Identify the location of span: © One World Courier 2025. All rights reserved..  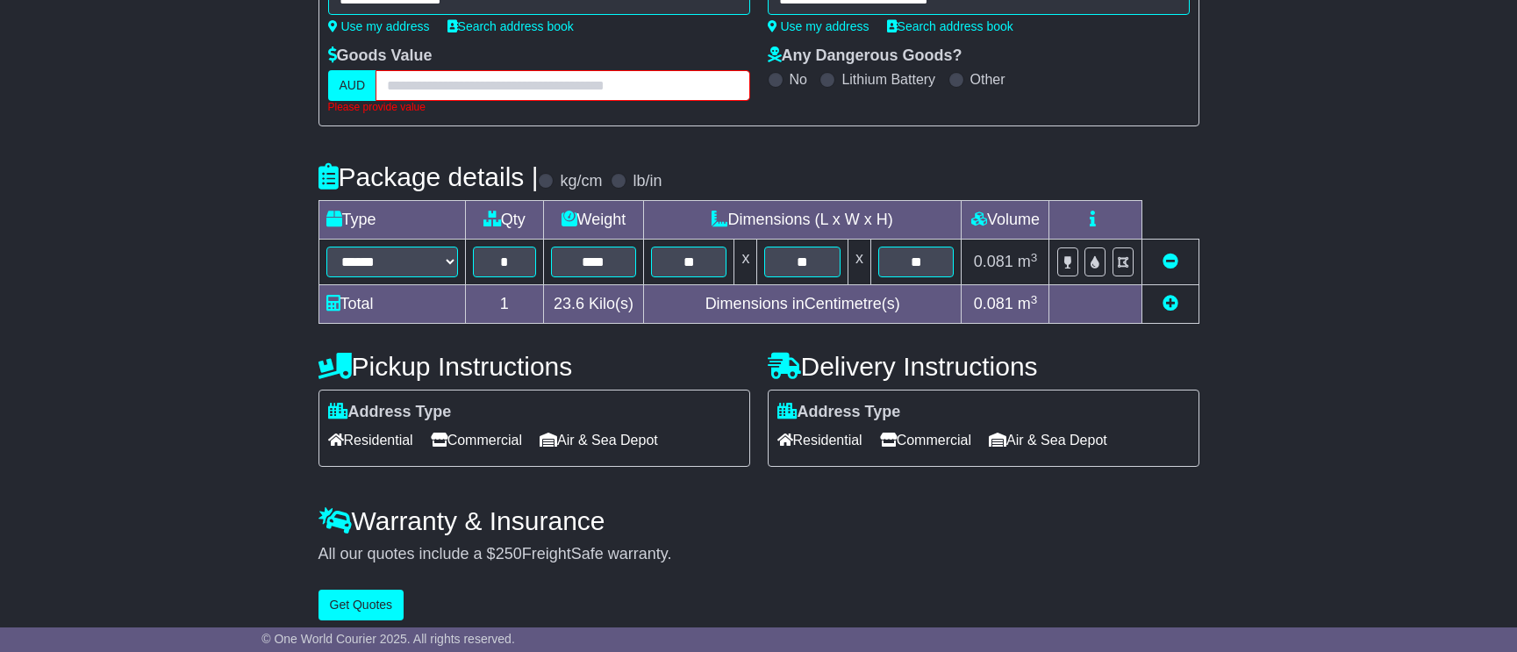
(388, 639).